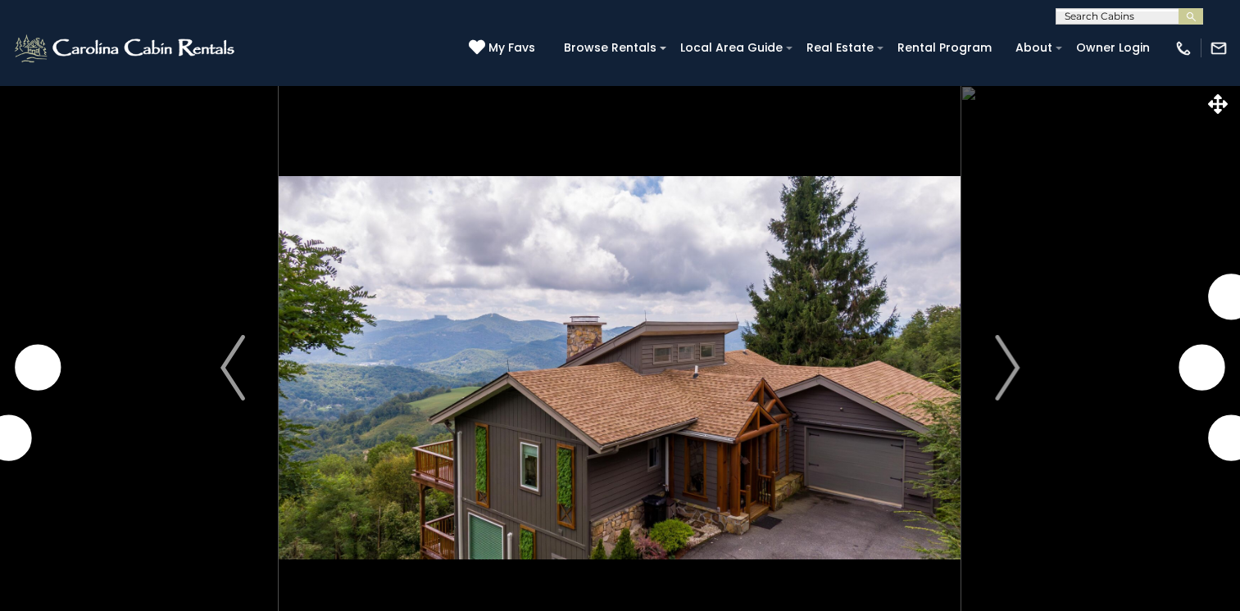  I want to click on a: Rental Program, so click(944, 48).